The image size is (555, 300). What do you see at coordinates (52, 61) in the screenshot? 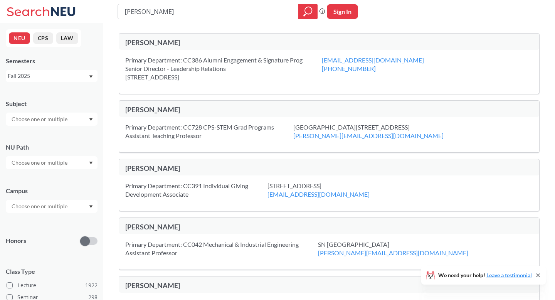
I see `div: Semesters` at bounding box center [52, 61].